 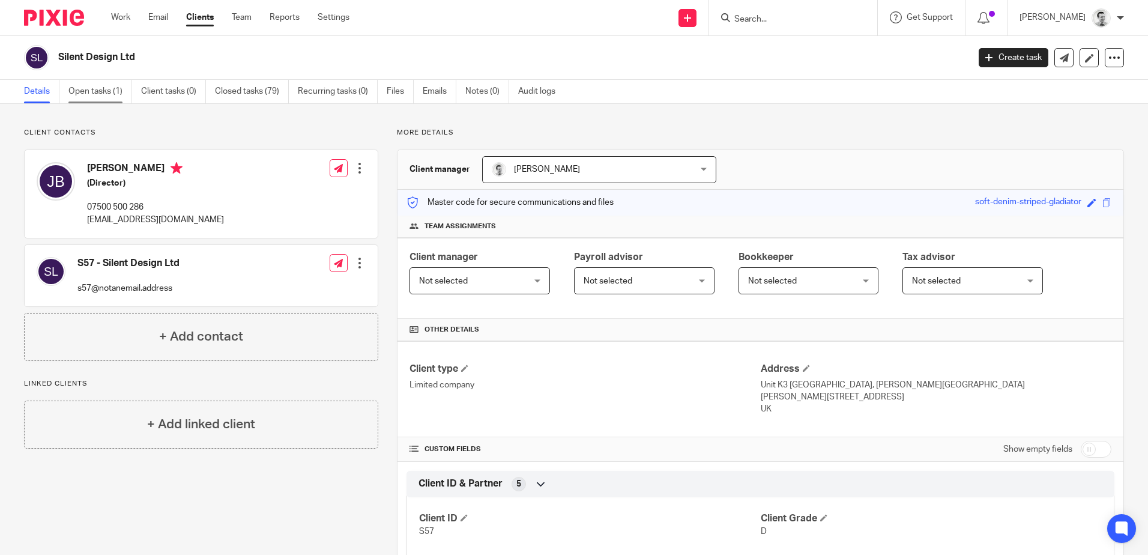 I want to click on a: Files, so click(x=400, y=91).